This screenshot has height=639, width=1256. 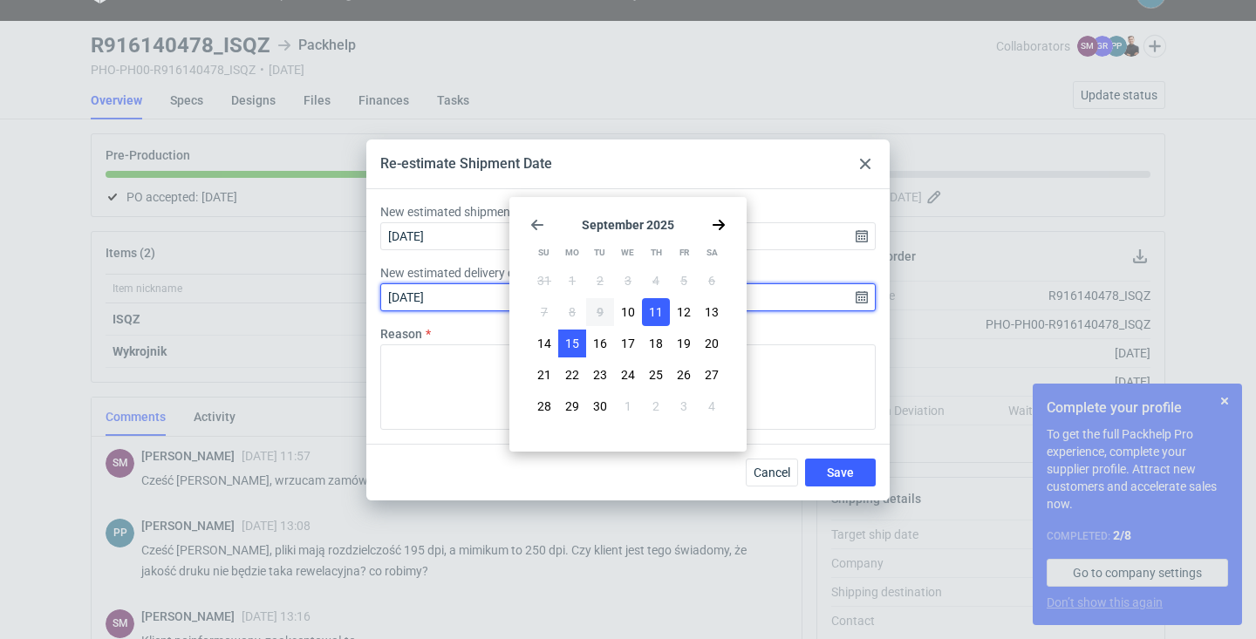 What do you see at coordinates (572, 344) in the screenshot?
I see `button: Mon Sep 15 2025` at bounding box center [572, 344].